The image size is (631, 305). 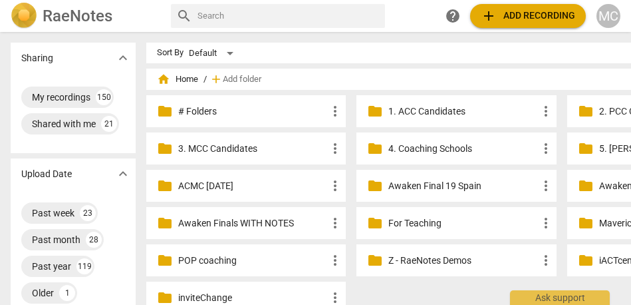 I want to click on p: Awaken Finals WITH NOTES, so click(x=253, y=223).